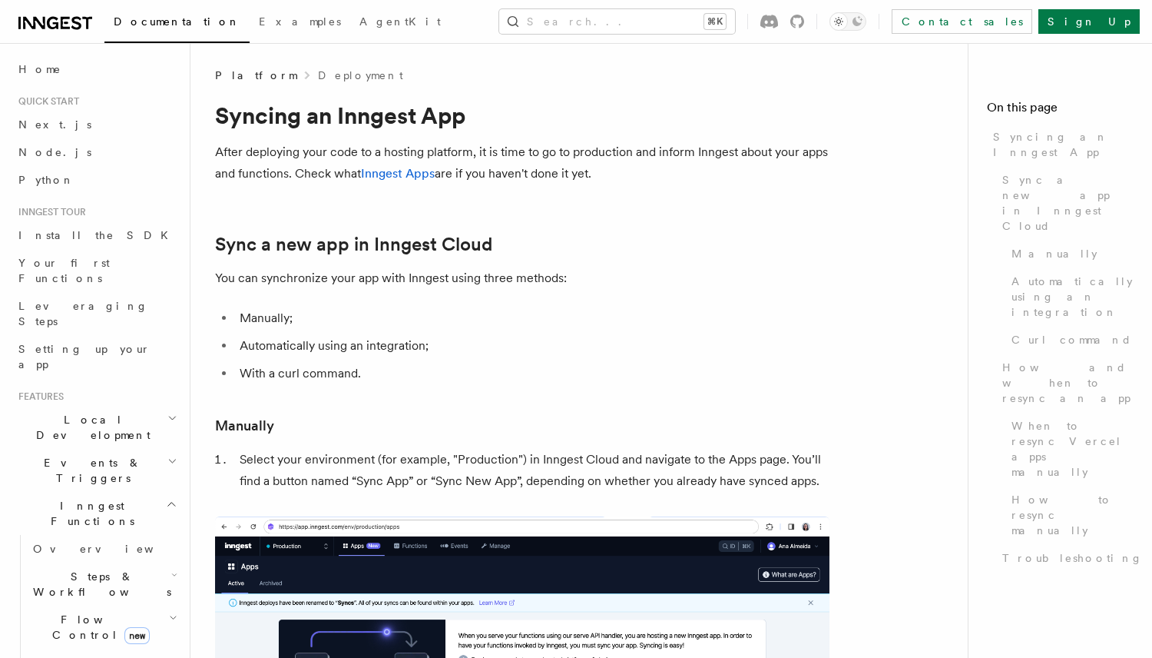 Image resolution: width=1152 pixels, height=658 pixels. What do you see at coordinates (98, 235) in the screenshot?
I see `span: Install the SDK` at bounding box center [98, 235].